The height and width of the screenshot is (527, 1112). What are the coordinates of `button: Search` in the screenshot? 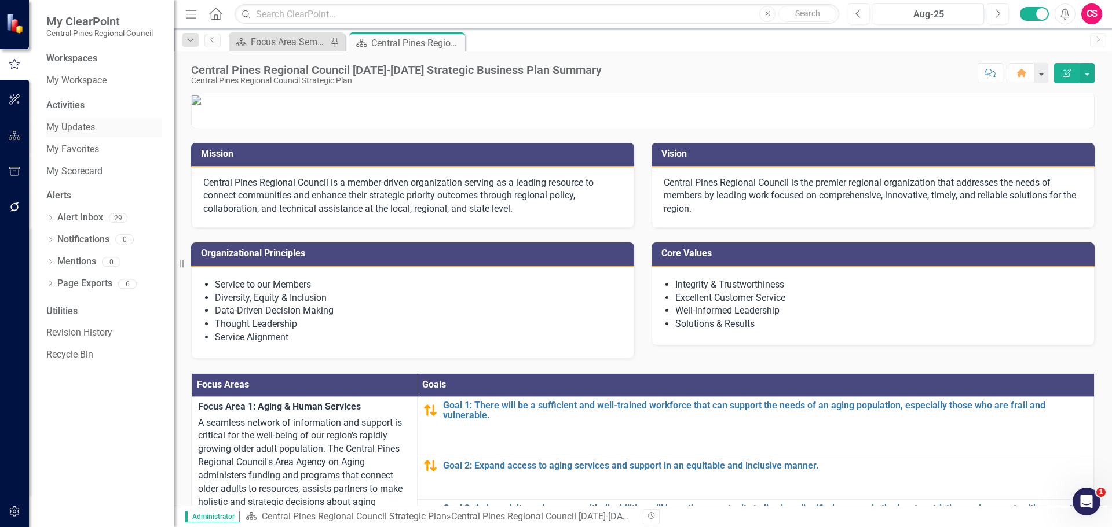 It's located at (807, 14).